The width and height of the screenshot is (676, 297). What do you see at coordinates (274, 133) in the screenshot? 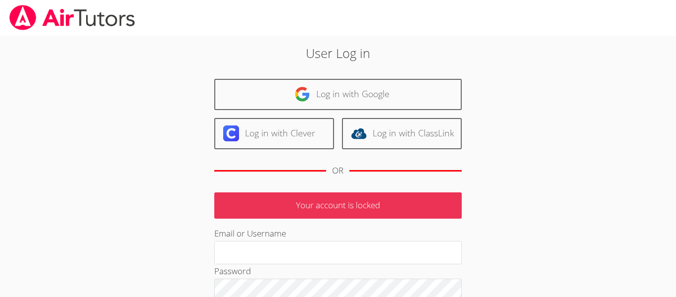
I see `a: Log in with Clever` at bounding box center [274, 133].